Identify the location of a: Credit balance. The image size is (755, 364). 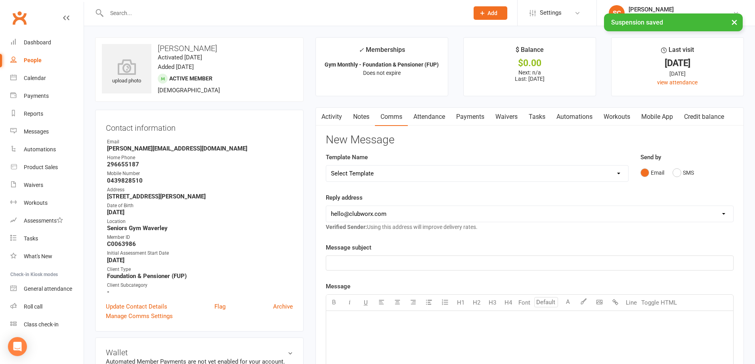
(704, 117).